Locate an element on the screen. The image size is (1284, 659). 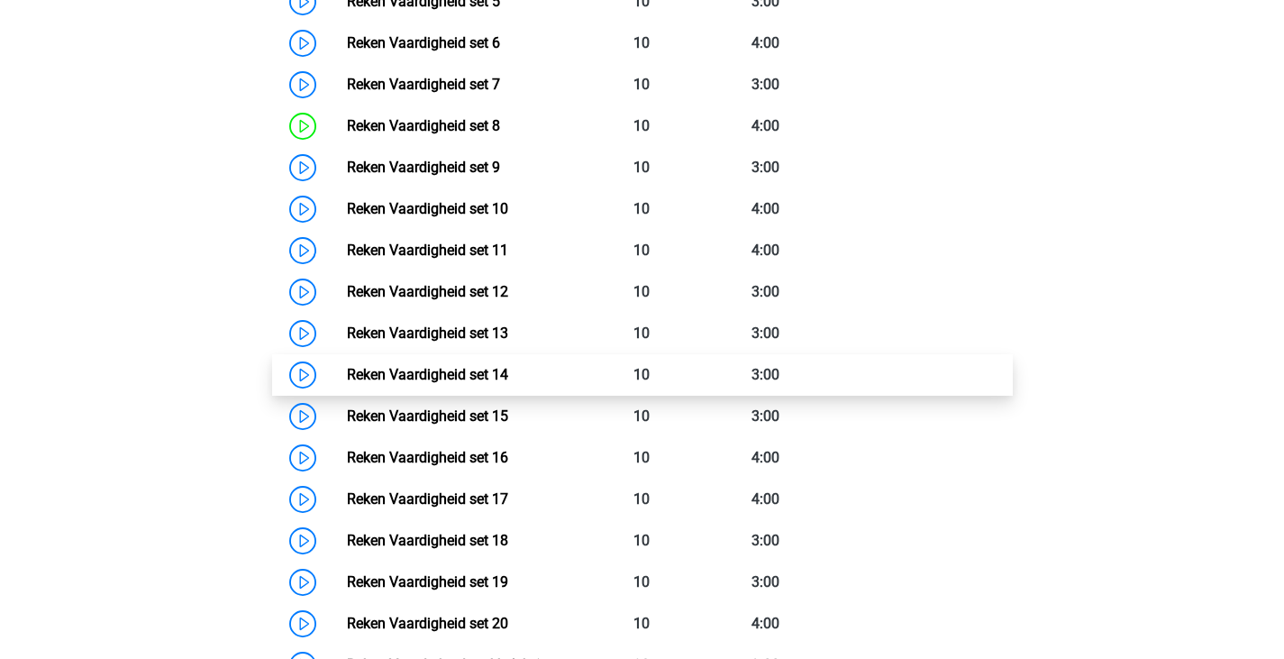
a: Reken Vaardigheid set 17 is located at coordinates (427, 498).